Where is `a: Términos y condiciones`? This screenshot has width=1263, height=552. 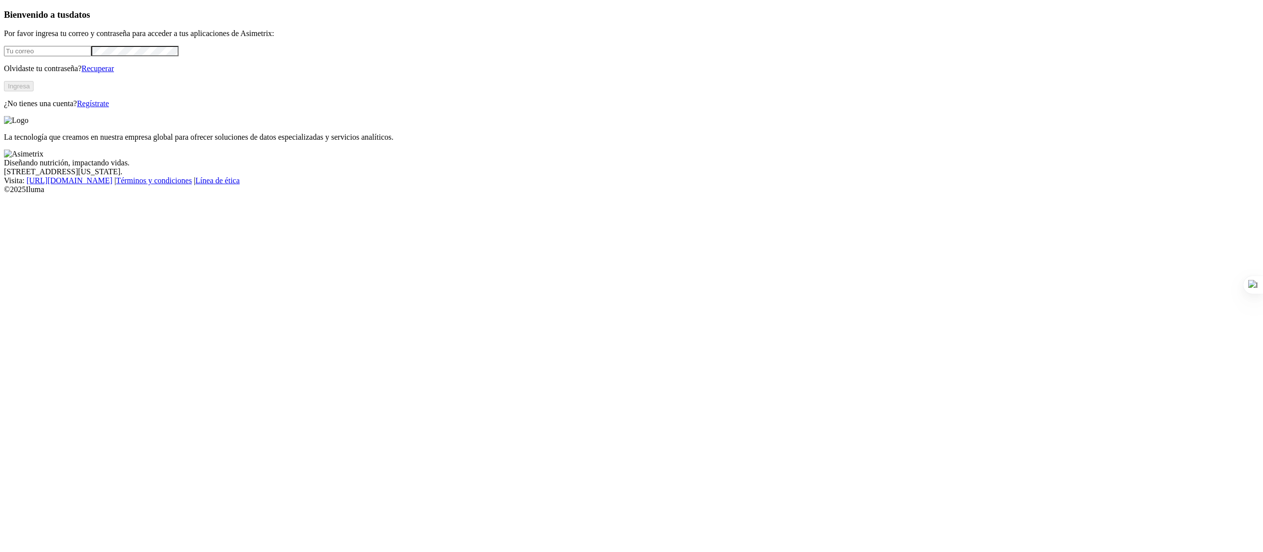
a: Términos y condiciones is located at coordinates (154, 180).